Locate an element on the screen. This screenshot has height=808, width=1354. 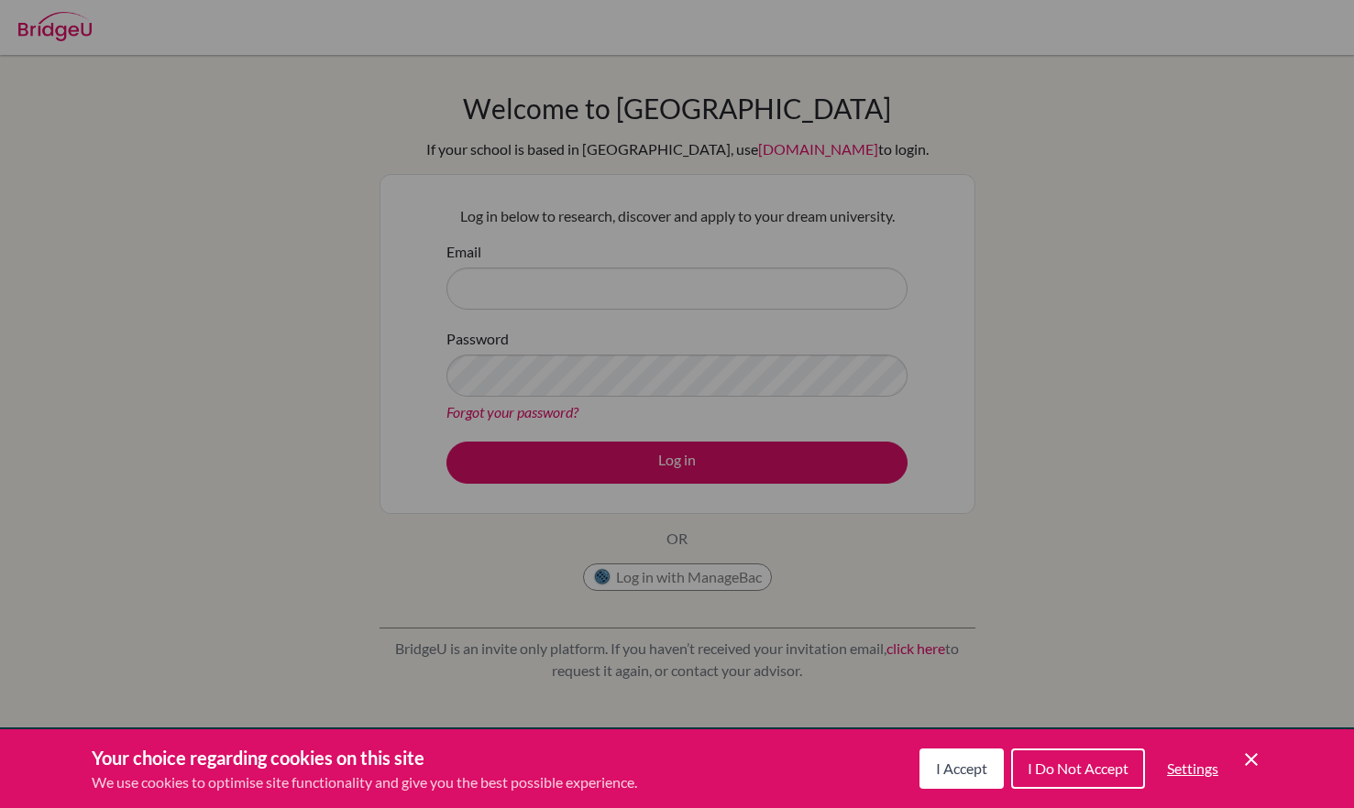
button: Settings is located at coordinates (1192, 769).